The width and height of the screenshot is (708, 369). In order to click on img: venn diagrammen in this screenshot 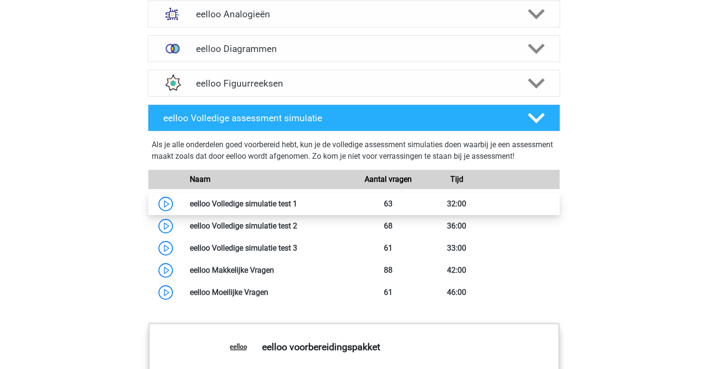, I will do `click(172, 49)`.